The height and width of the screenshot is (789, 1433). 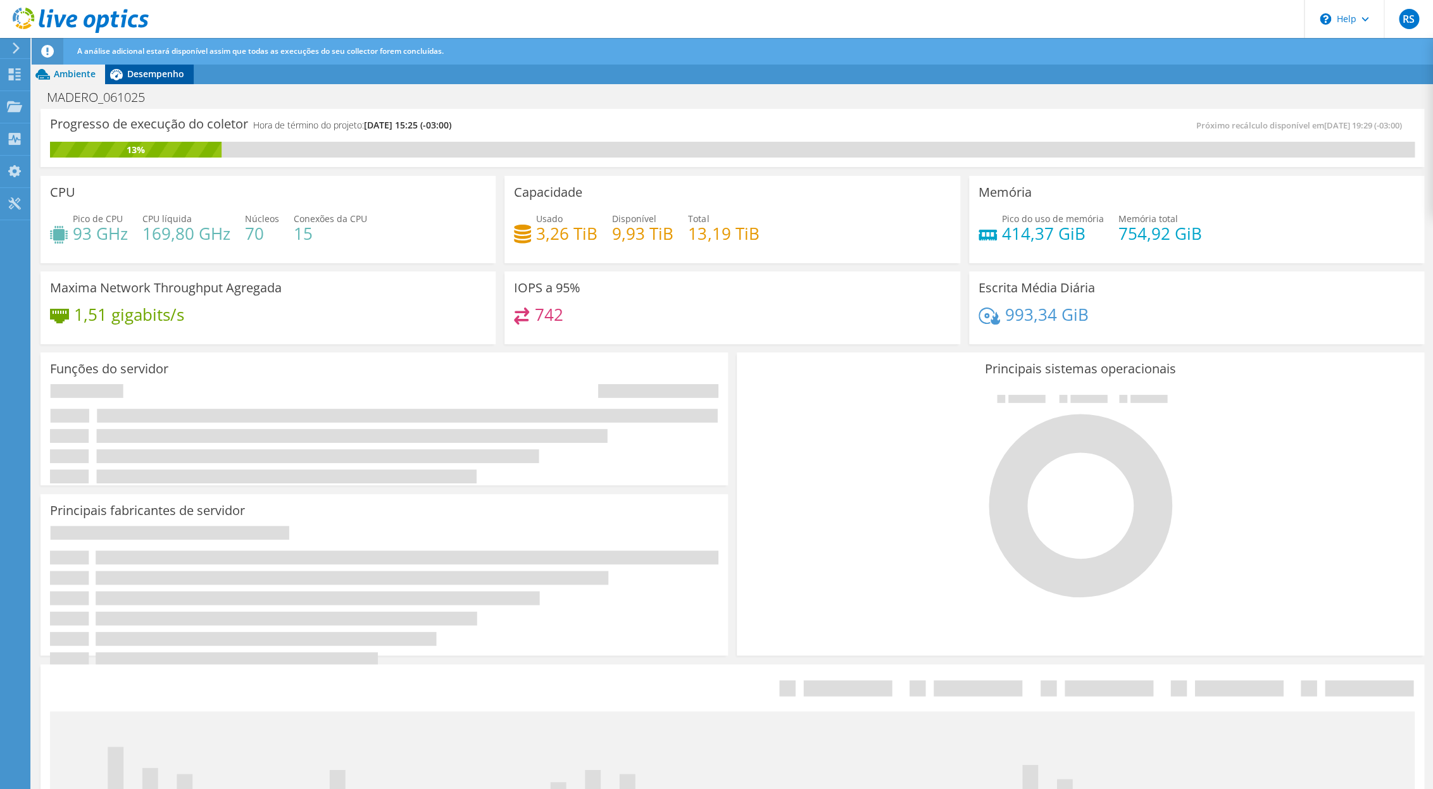 What do you see at coordinates (109, 369) in the screenshot?
I see `h3: Funções do servidor` at bounding box center [109, 369].